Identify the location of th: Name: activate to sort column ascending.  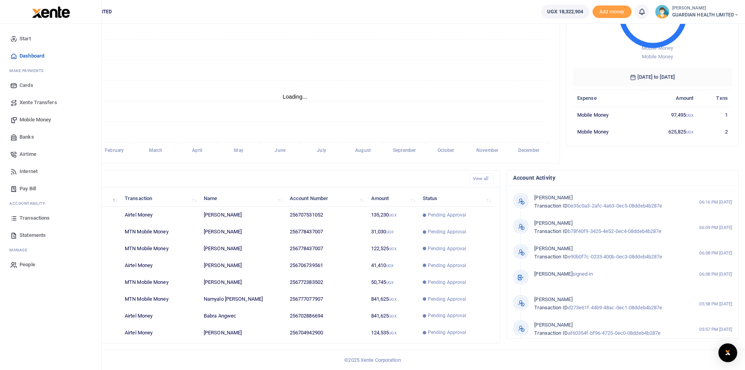
(243, 198).